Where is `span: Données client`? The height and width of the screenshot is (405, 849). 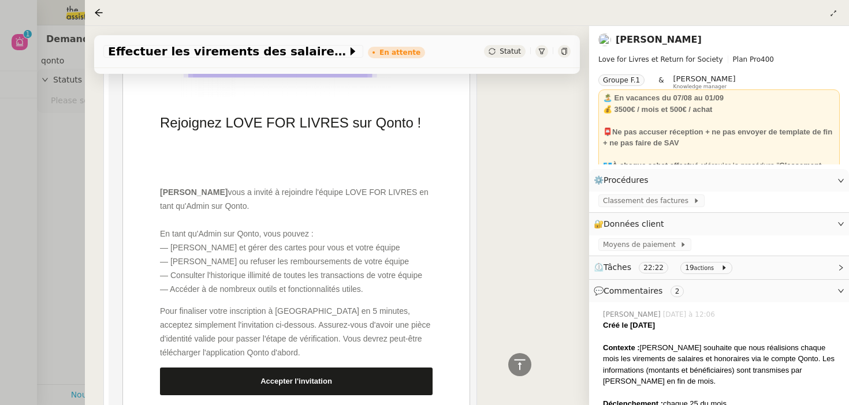 span: Données client is located at coordinates (633, 224).